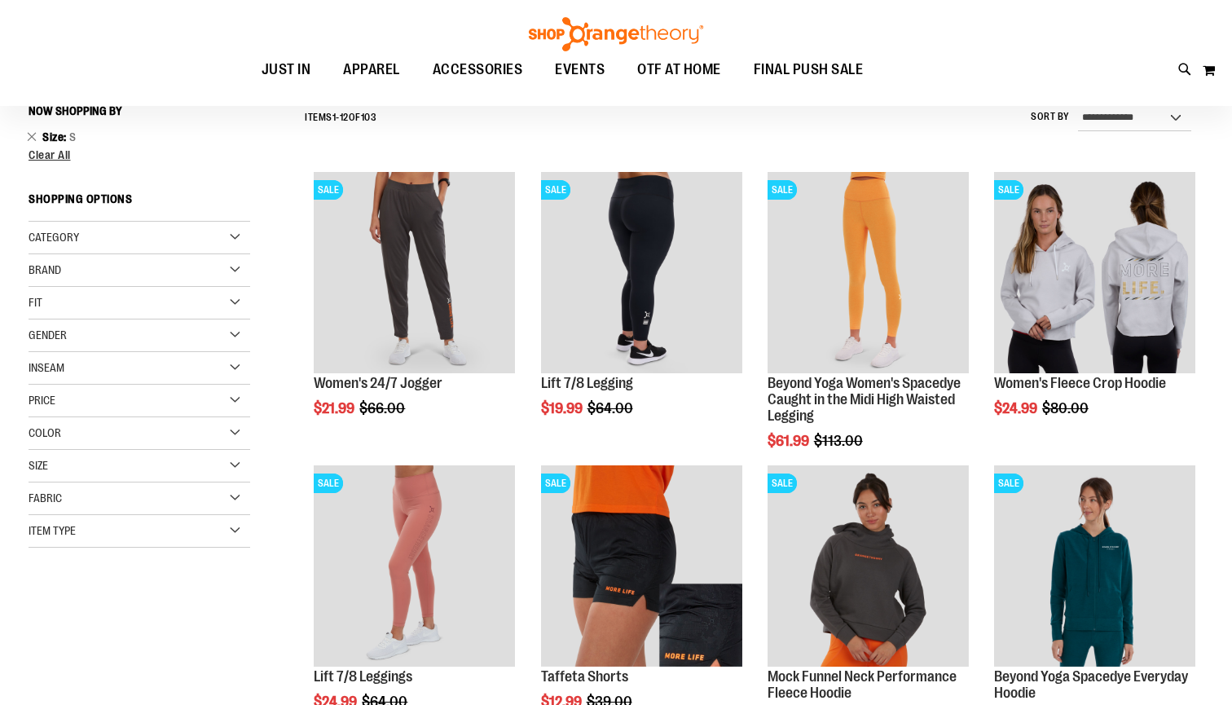 The image size is (1232, 705). Describe the element at coordinates (414, 274) in the screenshot. I see `a: Product image for 24/7 JoggerSALESALE` at that location.